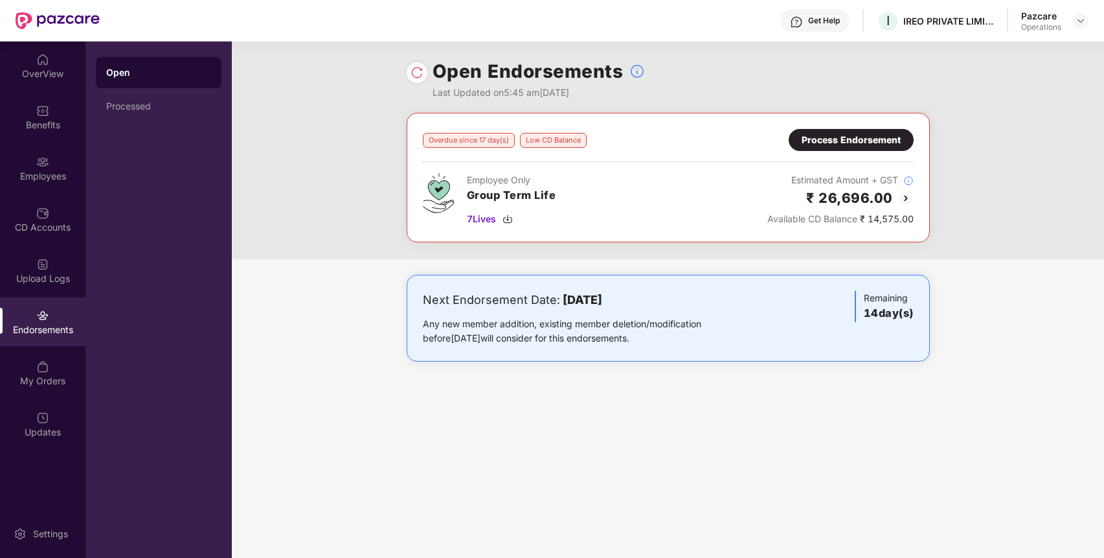 Image resolution: width=1104 pixels, height=558 pixels. I want to click on img: svg+xml;base64,PHN2ZyB4bWxucz0iaHR0cDovL3d3dy53My5vcmcvMjAwMC9zdmciIHdpZHRoPSI0Ny43MTQiIGhlaWdodD..., so click(438, 193).